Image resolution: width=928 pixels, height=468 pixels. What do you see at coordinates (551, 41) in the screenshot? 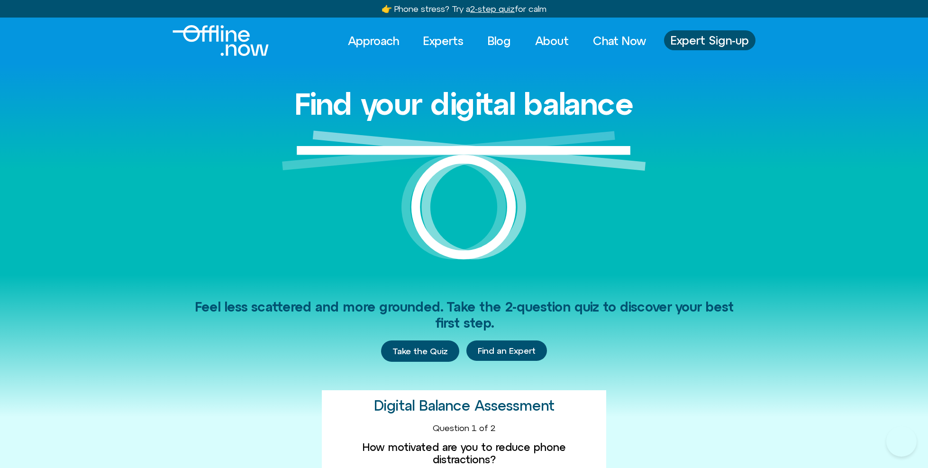
I see `a: About` at bounding box center [551, 41].